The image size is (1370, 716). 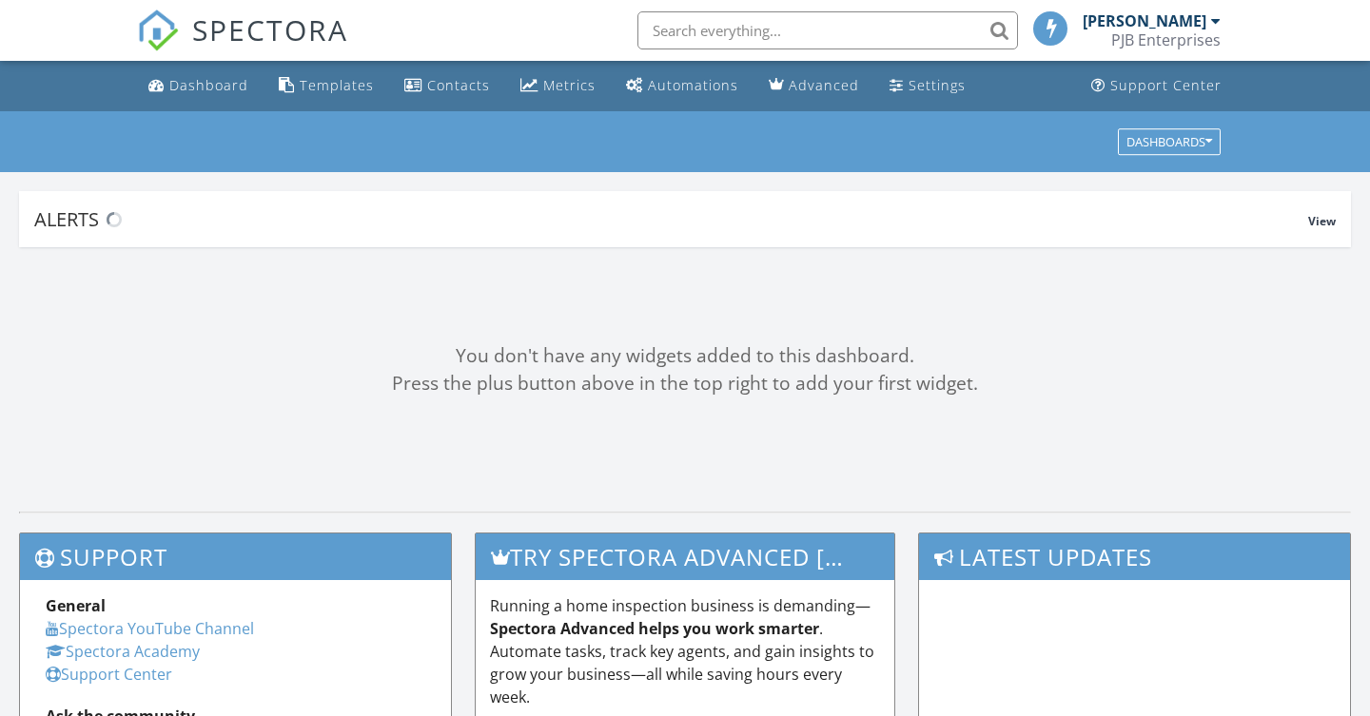 I want to click on p: Running a home inspection business is demanding— . Automate tasks, track key agents, and gain ins..., so click(x=685, y=652).